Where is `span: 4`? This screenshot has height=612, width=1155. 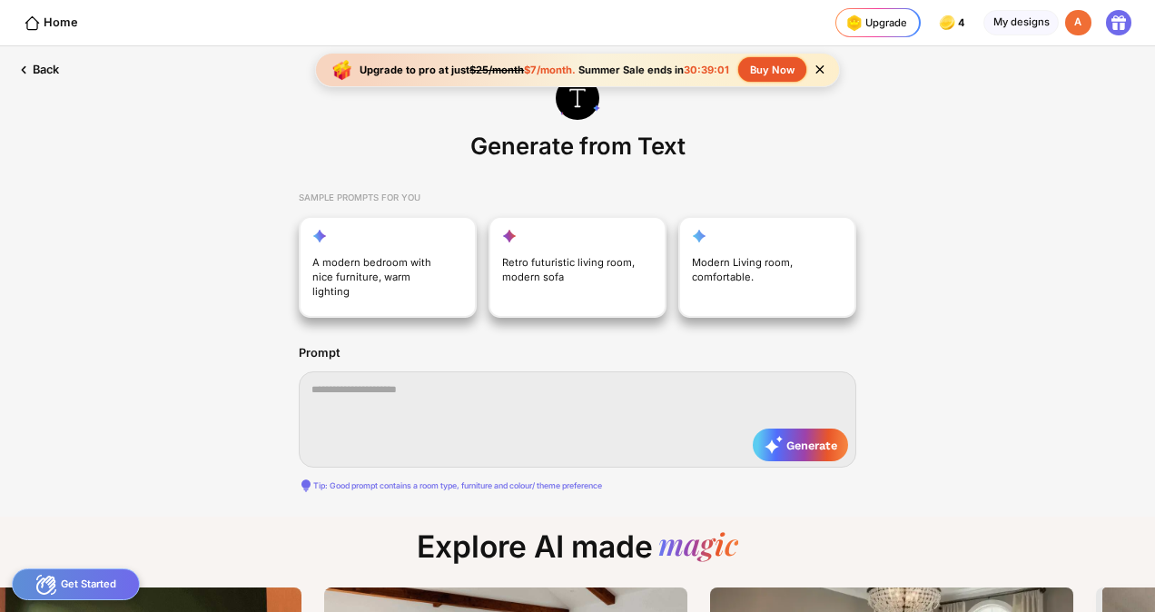 span: 4 is located at coordinates (963, 23).